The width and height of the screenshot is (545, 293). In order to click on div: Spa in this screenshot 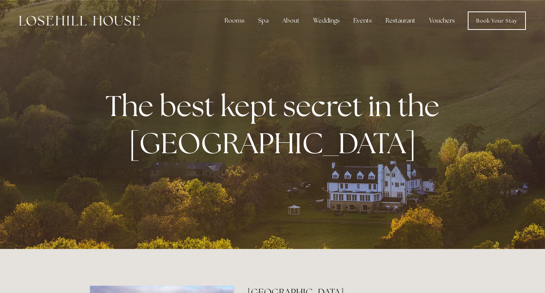, I will do `click(263, 21)`.